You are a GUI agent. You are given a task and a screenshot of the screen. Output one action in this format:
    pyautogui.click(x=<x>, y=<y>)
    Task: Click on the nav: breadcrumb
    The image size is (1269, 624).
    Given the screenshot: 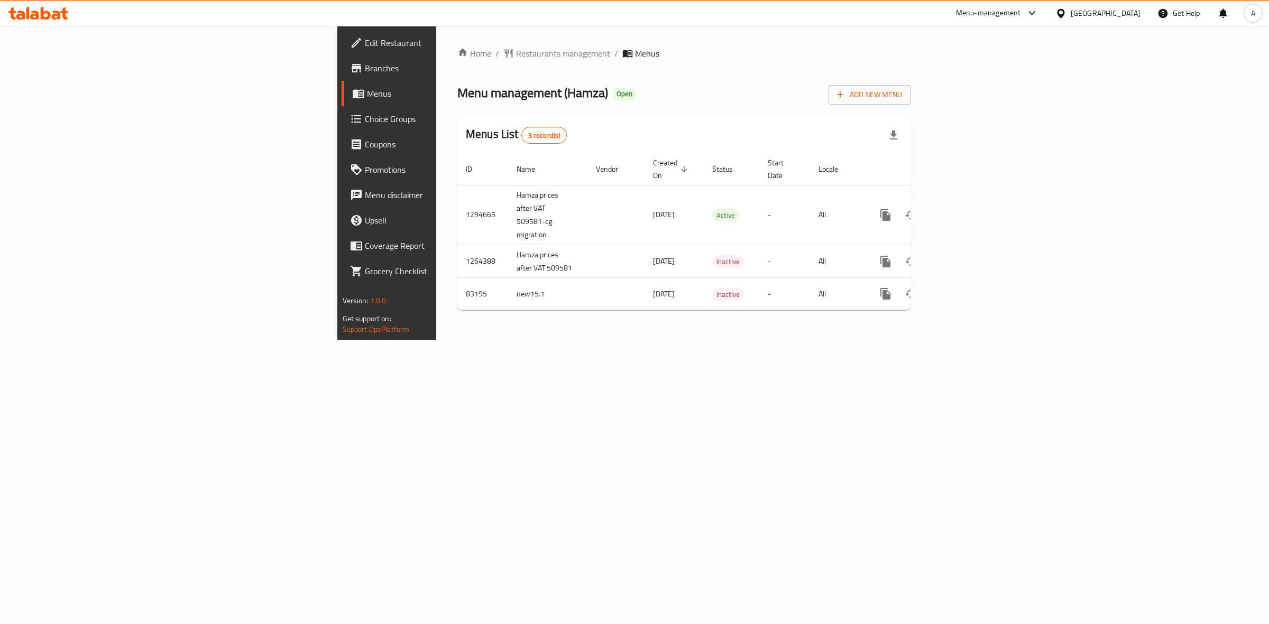 What is the action you would take?
    pyautogui.click(x=684, y=53)
    